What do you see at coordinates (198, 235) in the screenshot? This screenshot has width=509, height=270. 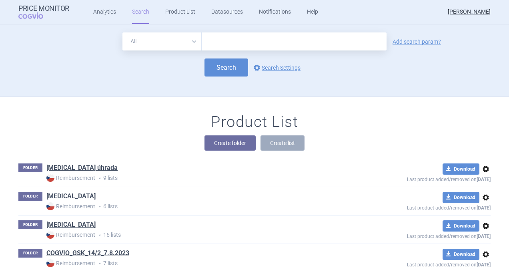 I see `p: 16 lists` at bounding box center [198, 235].